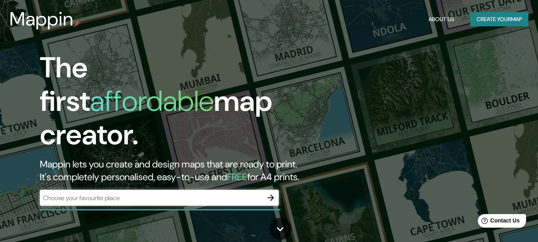 This screenshot has height=242, width=538. Describe the element at coordinates (152, 101) in the screenshot. I see `h1: affordable` at that location.